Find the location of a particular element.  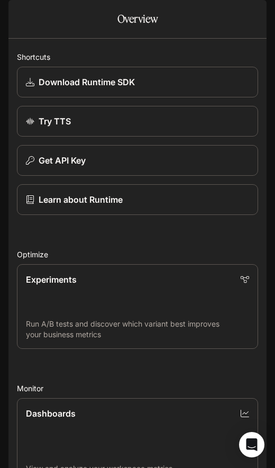

p: Get API Key is located at coordinates (62, 161).